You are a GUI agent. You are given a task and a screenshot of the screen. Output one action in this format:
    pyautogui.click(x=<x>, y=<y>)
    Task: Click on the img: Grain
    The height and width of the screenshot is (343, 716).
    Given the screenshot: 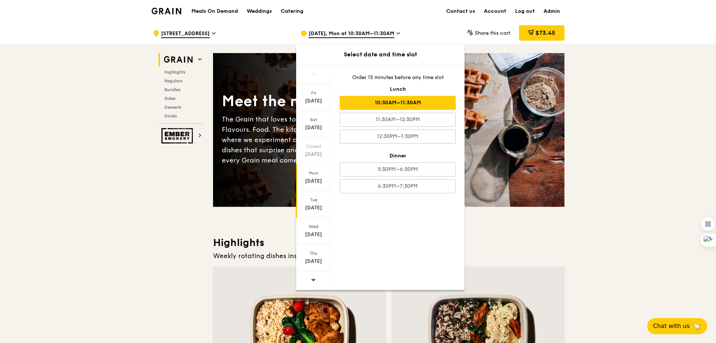 What is the action you would take?
    pyautogui.click(x=166, y=11)
    